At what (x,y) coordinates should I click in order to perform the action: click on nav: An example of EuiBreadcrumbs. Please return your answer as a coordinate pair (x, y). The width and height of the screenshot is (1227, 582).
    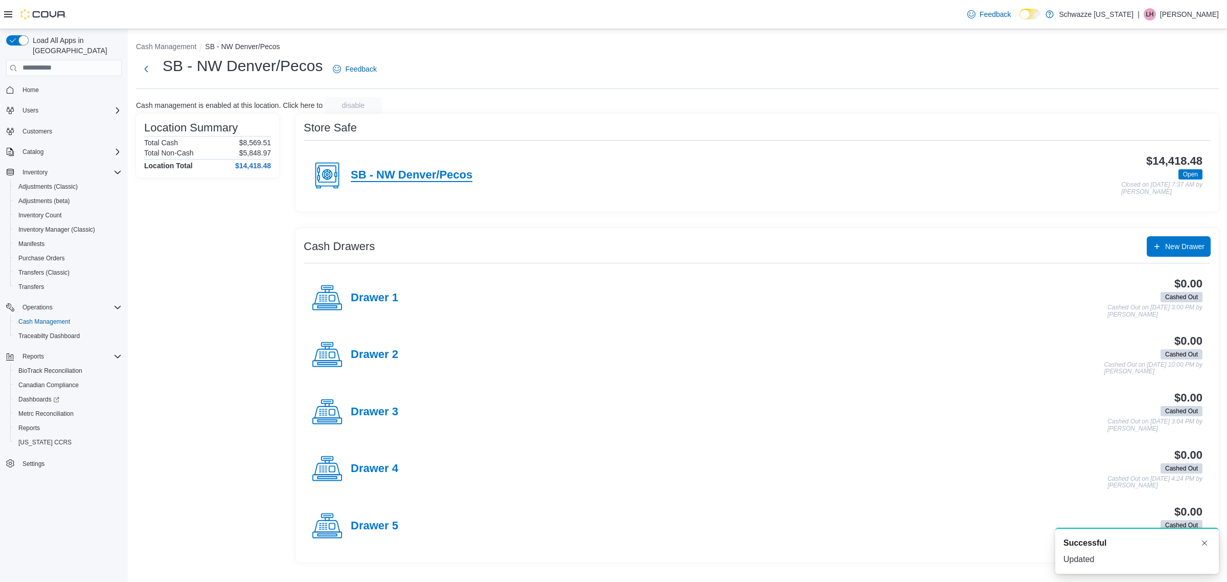
    Looking at the image, I should click on (677, 48).